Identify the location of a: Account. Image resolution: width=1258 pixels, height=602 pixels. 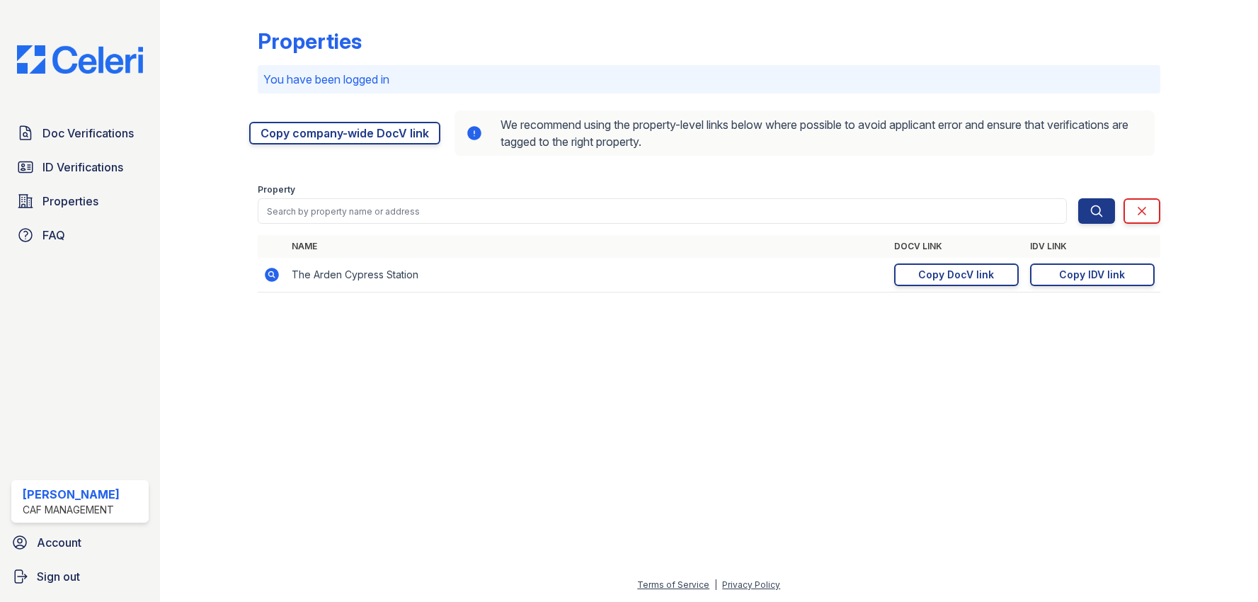
(80, 542).